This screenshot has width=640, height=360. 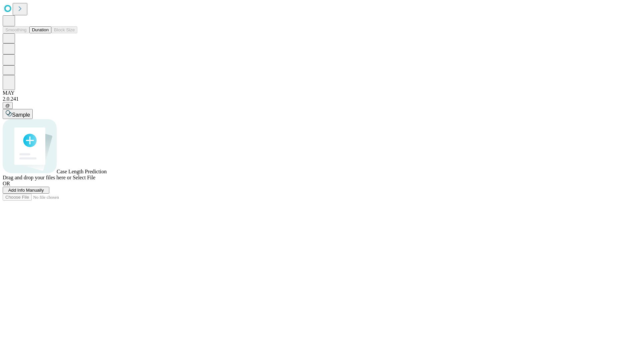 I want to click on button: Smoothing, so click(x=16, y=30).